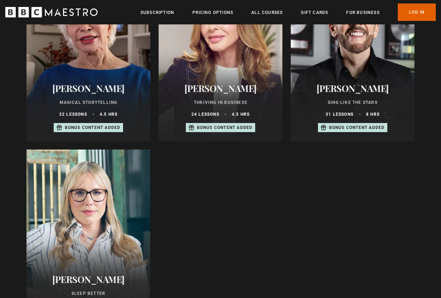  Describe the element at coordinates (353, 103) in the screenshot. I see `p: Sing Like the Stars` at that location.